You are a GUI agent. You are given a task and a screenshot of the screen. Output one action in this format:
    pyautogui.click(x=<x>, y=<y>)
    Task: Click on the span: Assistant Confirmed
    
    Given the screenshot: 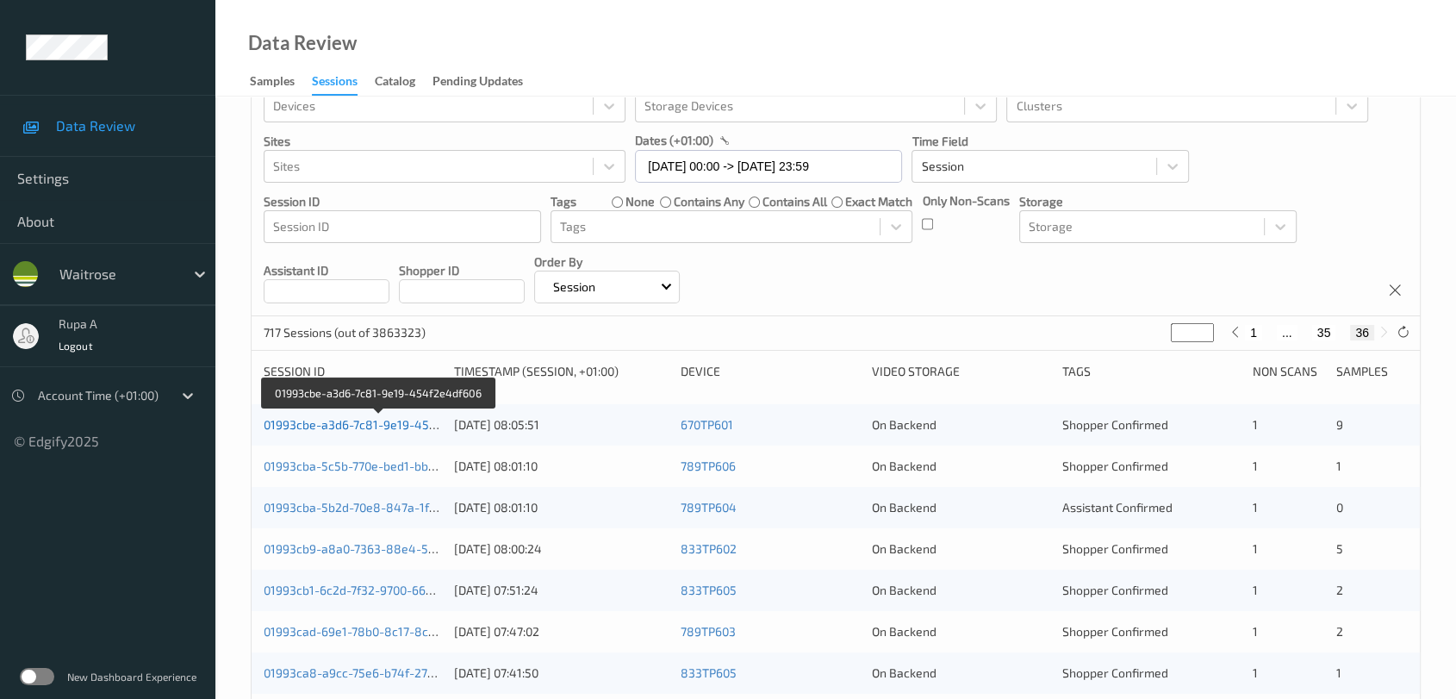 What is the action you would take?
    pyautogui.click(x=1118, y=507)
    